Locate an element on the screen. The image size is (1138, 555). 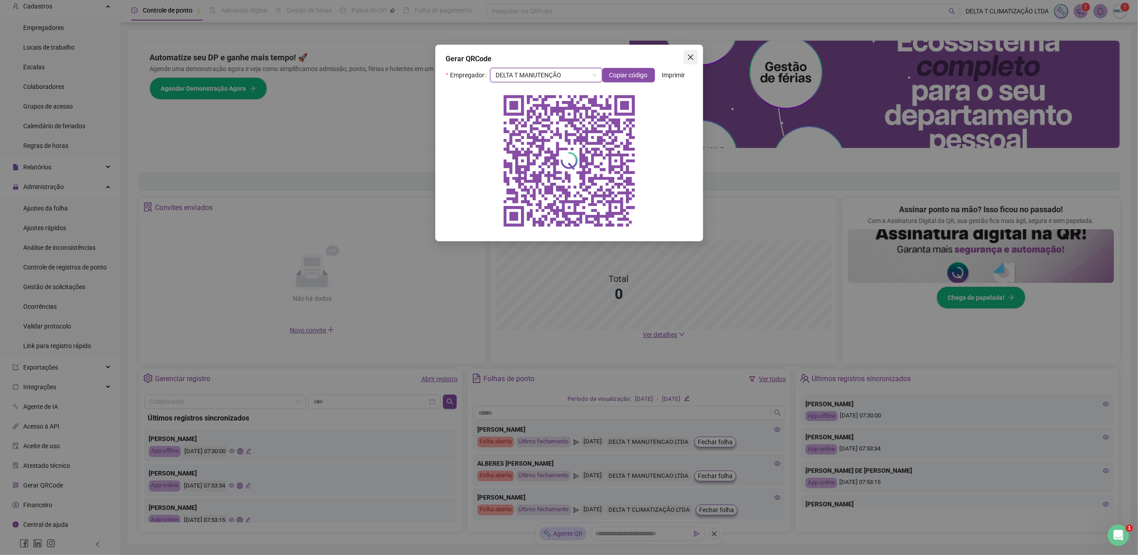
div: Gerar QRCode is located at coordinates (569, 59).